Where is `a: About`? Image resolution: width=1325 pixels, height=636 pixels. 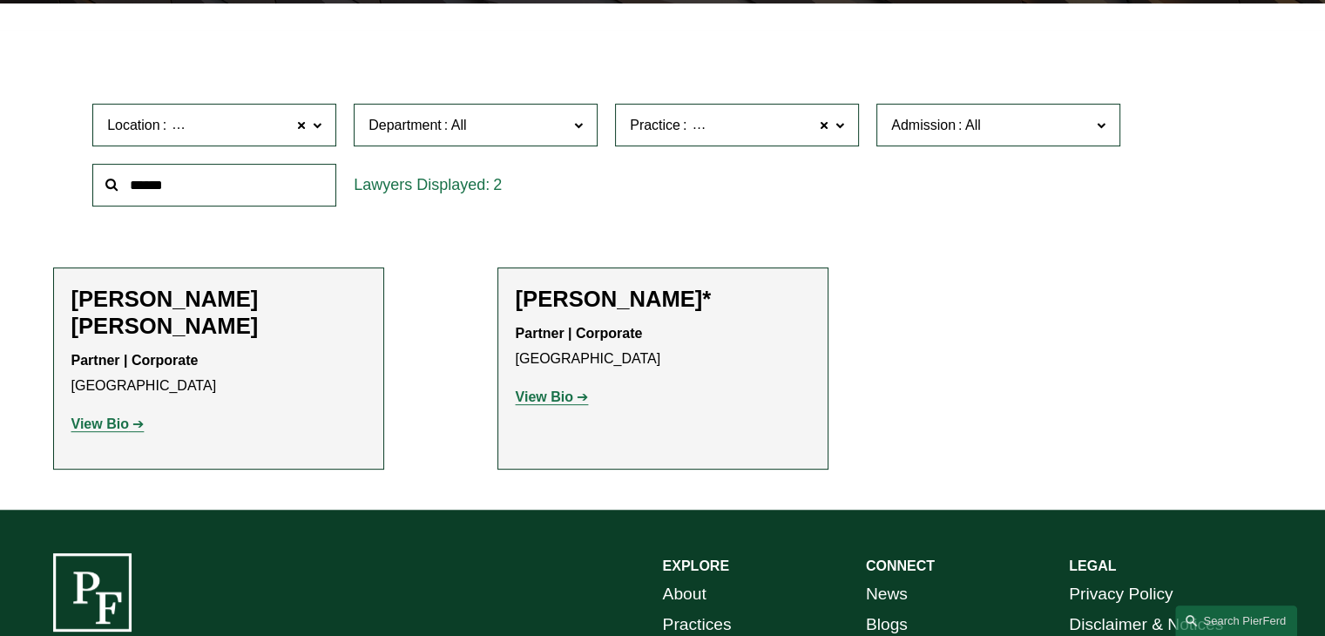 a: About is located at coordinates (685, 594).